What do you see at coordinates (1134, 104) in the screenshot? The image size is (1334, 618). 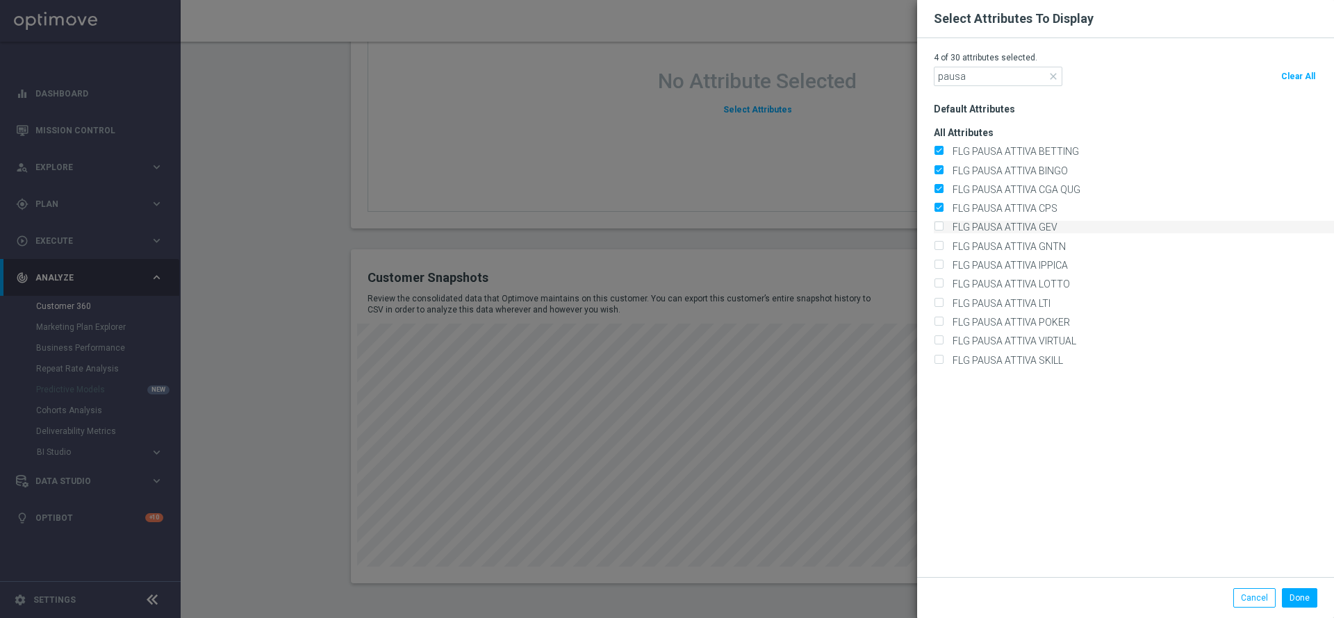 I see `h3: Default Attributes` at bounding box center [1134, 104].